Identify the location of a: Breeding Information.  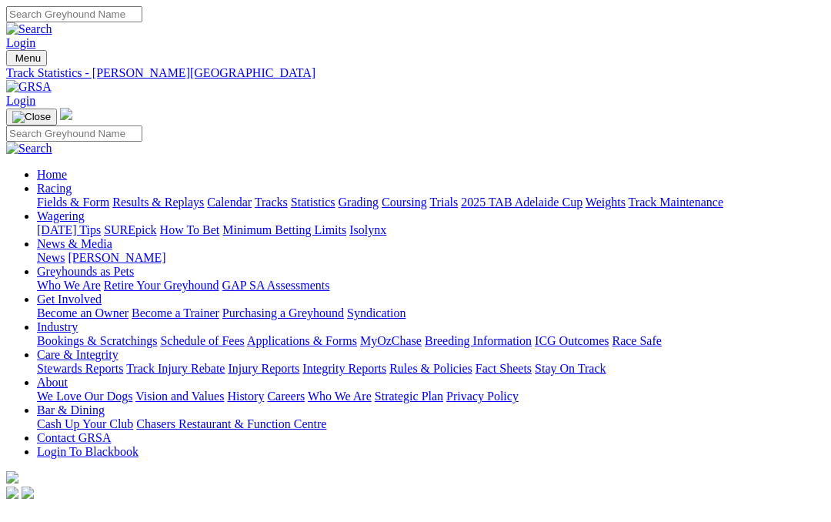
(478, 340).